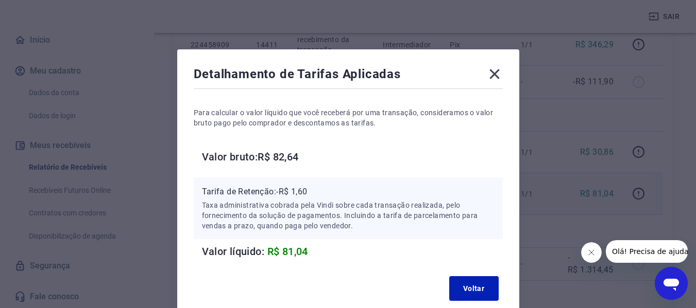  Describe the element at coordinates (348, 192) in the screenshot. I see `p: Tarifa de Retenção: -R$ 1,60` at that location.